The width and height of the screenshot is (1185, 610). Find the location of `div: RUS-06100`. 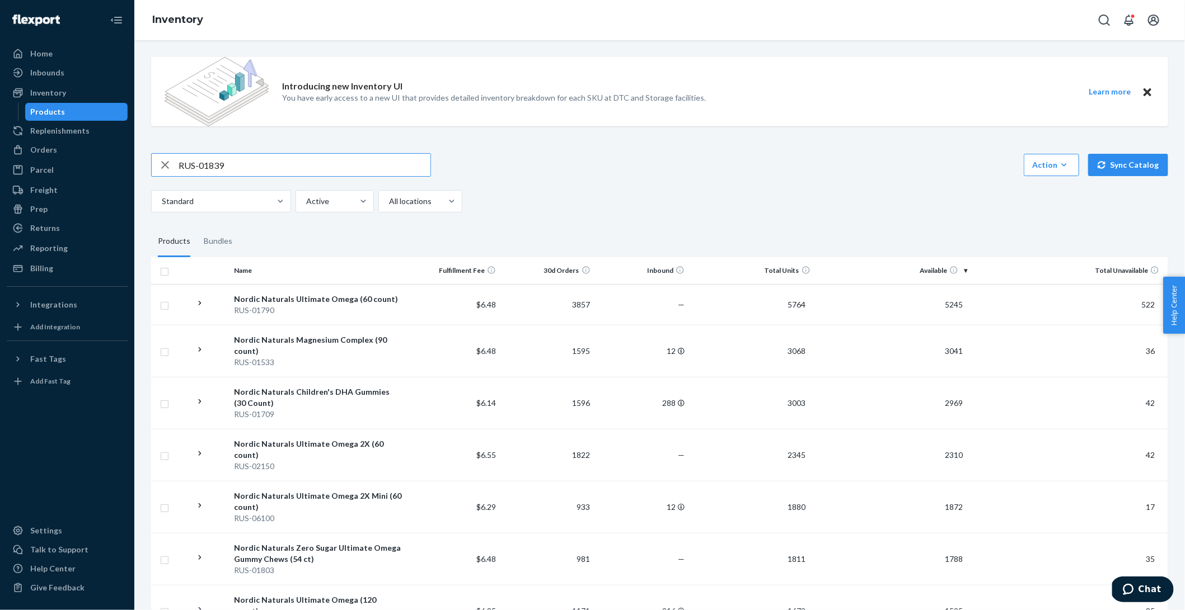

div: RUS-06100 is located at coordinates (318, 519).